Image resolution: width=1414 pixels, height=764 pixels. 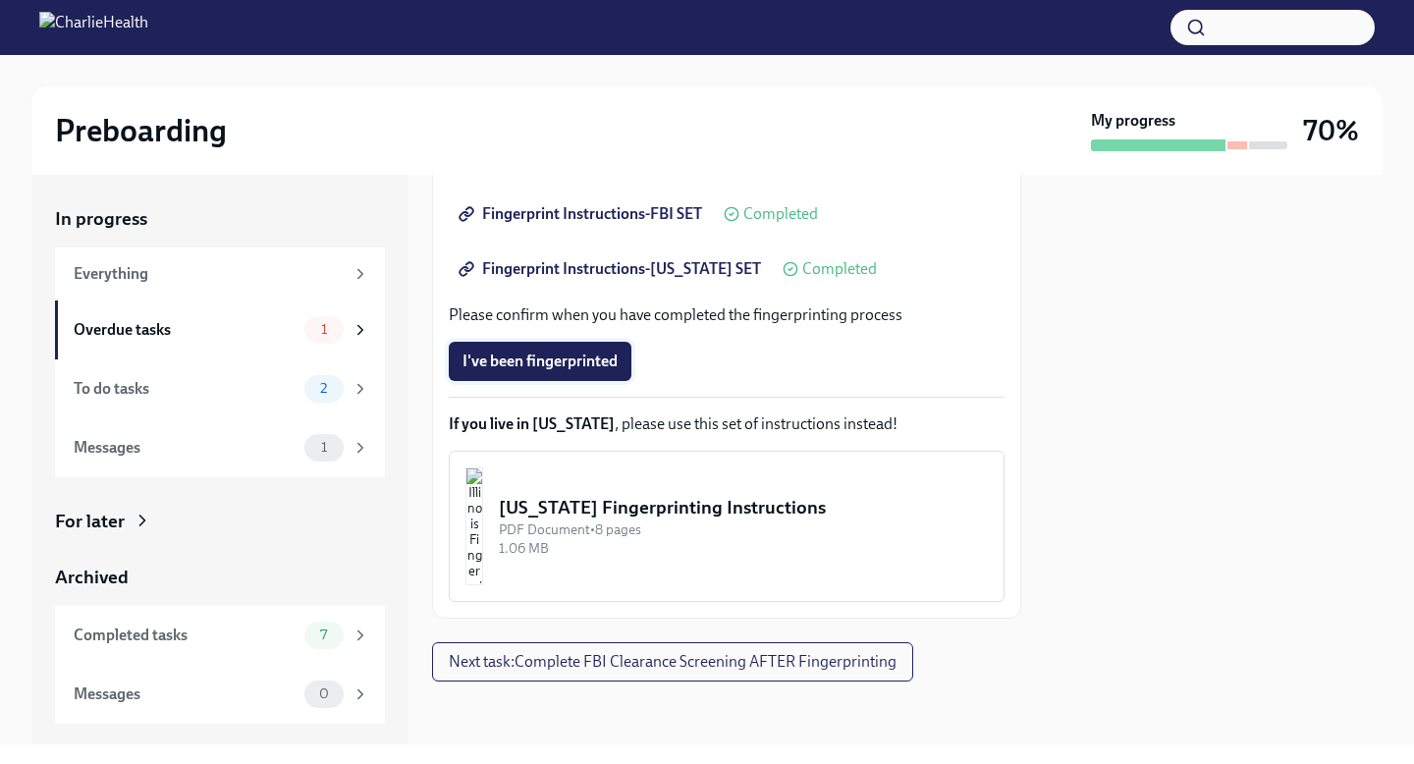 What do you see at coordinates (474, 526) in the screenshot?
I see `img: Illinois Fingerprinting Instructions` at bounding box center [474, 526].